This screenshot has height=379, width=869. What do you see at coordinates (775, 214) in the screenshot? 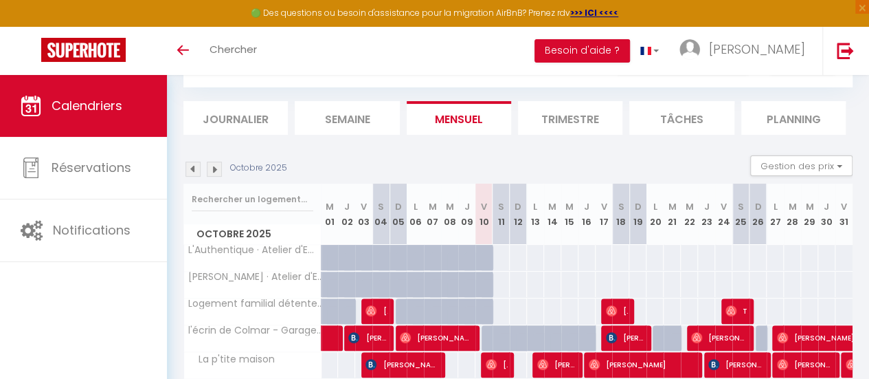
I see `th: 27` at bounding box center [775, 214].